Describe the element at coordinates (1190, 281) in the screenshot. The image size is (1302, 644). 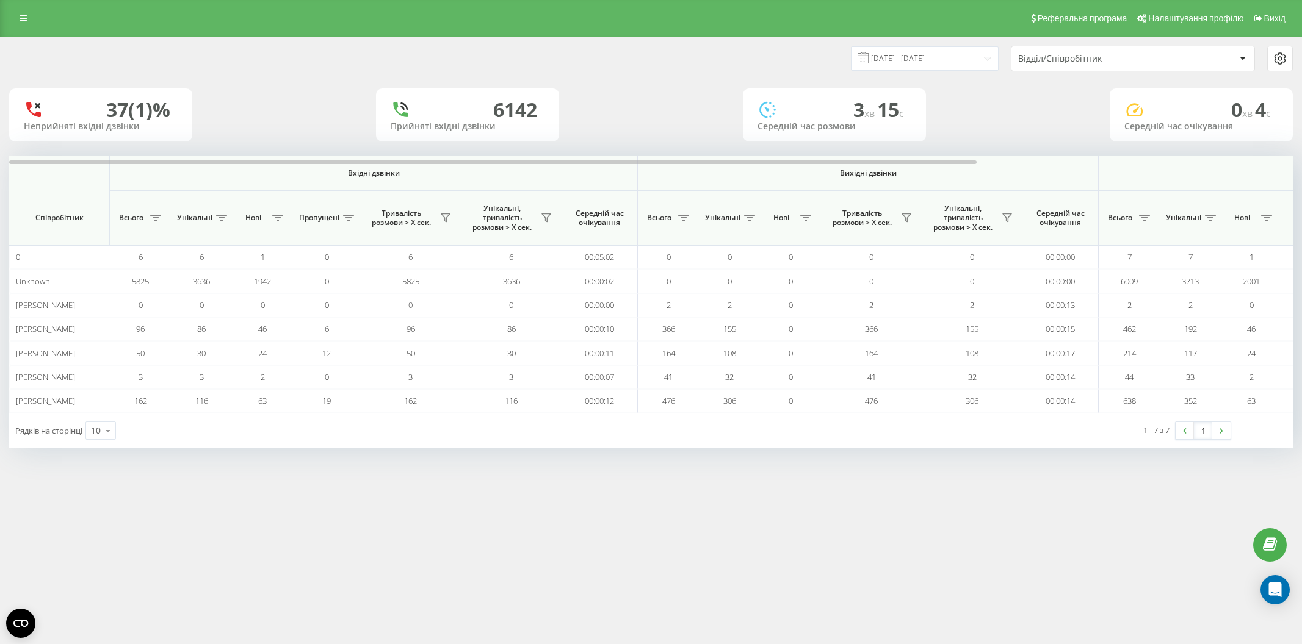
I see `span: 3713` at that location.